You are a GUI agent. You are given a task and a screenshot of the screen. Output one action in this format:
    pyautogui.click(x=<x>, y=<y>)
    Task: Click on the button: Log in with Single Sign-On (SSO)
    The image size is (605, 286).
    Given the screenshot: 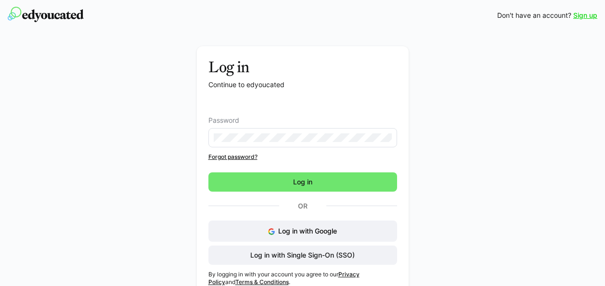 What is the action you would take?
    pyautogui.click(x=303, y=255)
    